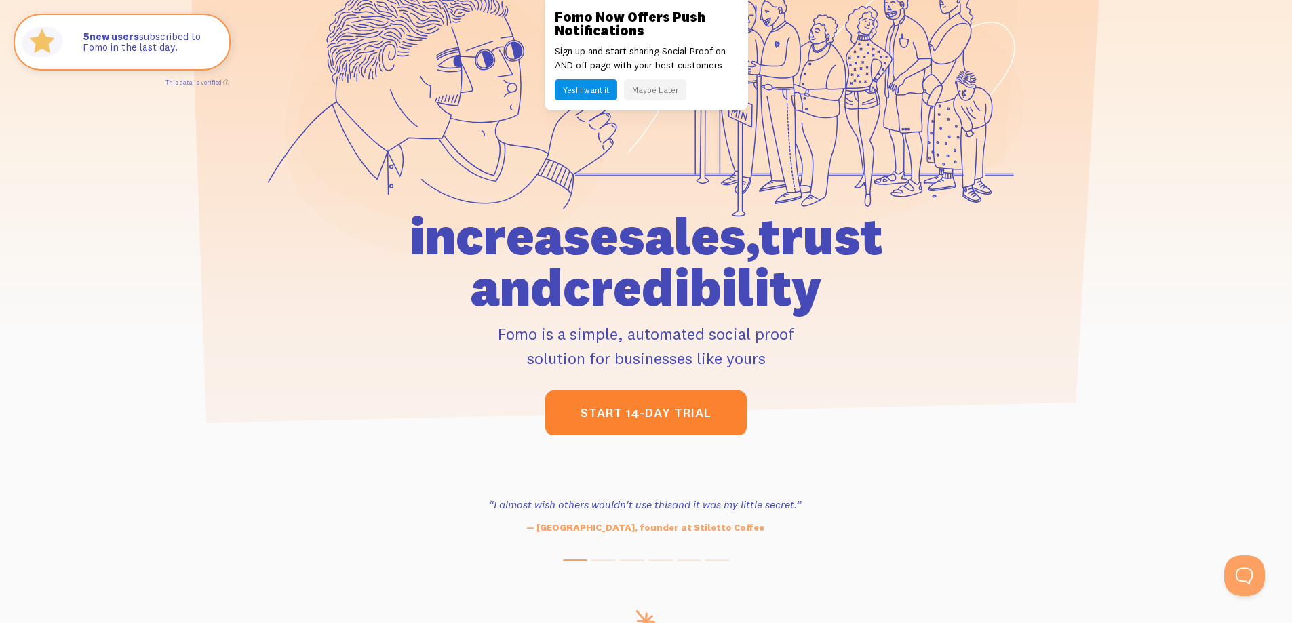 Image resolution: width=1292 pixels, height=623 pixels. I want to click on p: Sign up and start sharing Social Proof on AND off page with your best customers, so click(646, 58).